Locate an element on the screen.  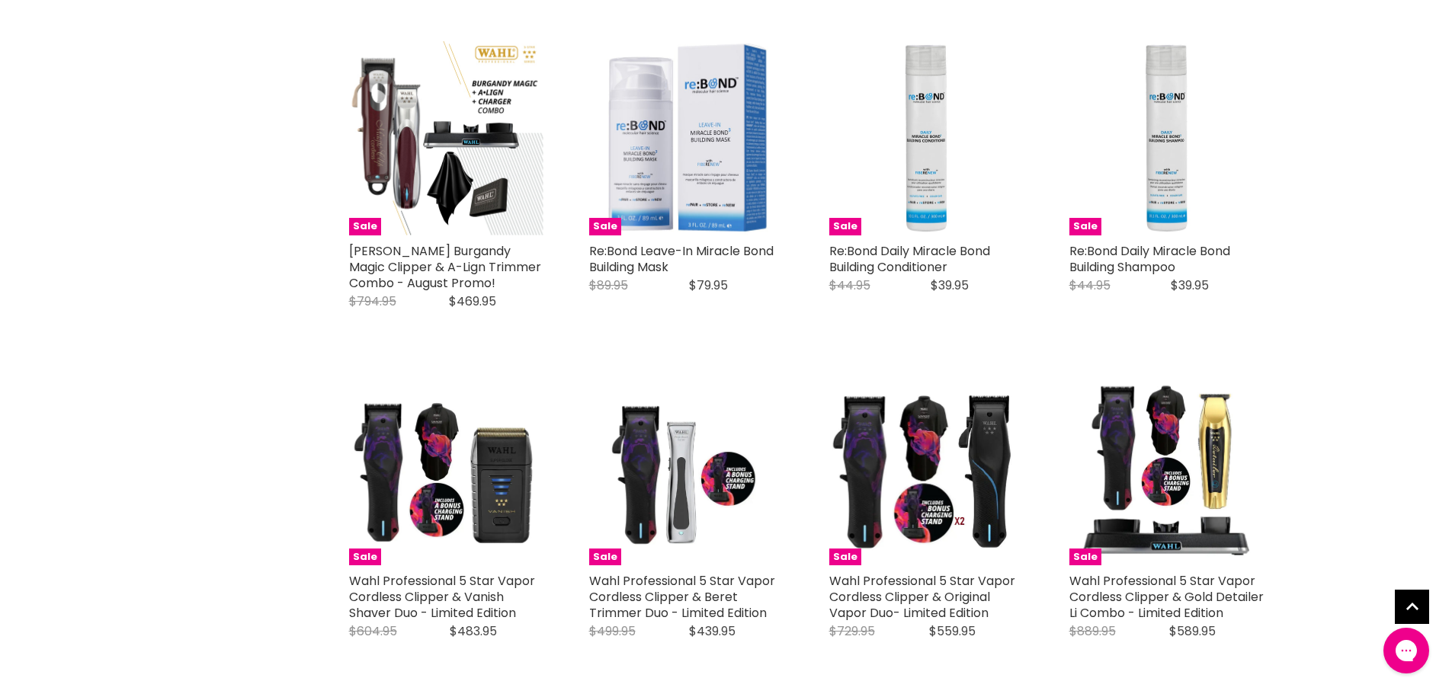
a: Re:Bond Leave-In Miracle Bond Building Mask Sale is located at coordinates (686, 138).